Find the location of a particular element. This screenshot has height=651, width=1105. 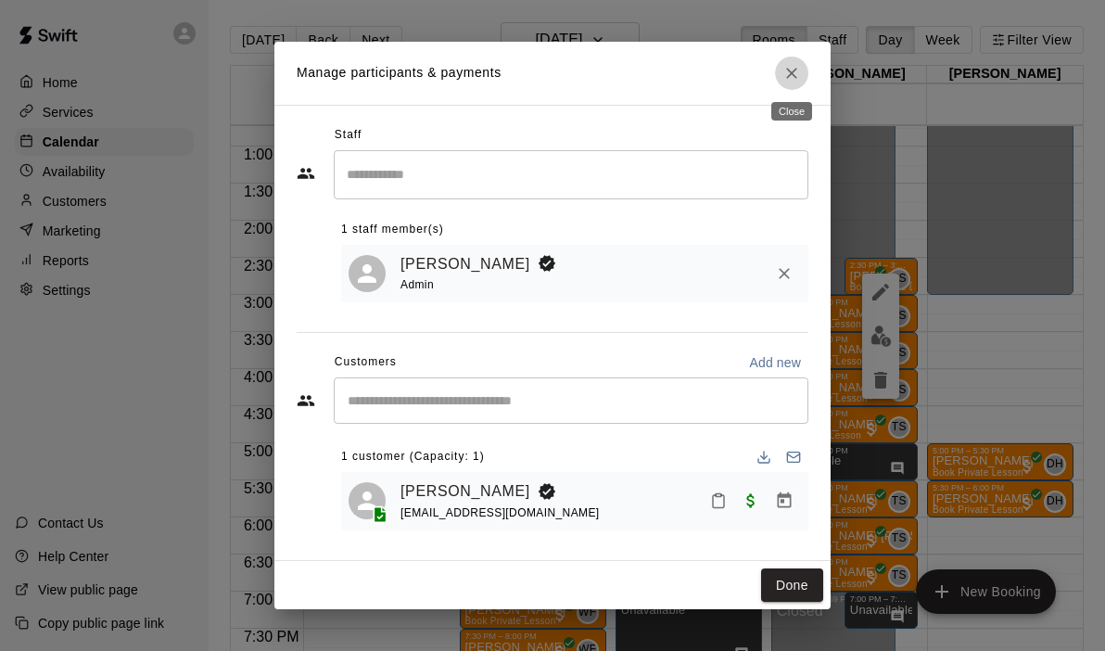

button: Download list is located at coordinates (764, 457).